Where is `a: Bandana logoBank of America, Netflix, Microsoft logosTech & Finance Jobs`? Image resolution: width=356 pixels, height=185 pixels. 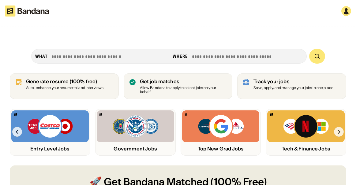 a: Bandana logoBank of America, Netflix, Microsoft logosTech & Finance Jobs is located at coordinates (306, 132).